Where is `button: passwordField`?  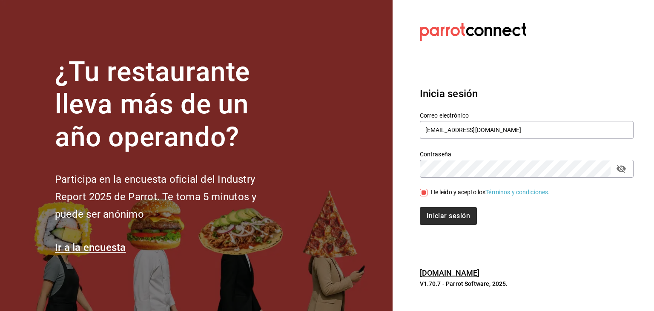 button: passwordField is located at coordinates (621, 169).